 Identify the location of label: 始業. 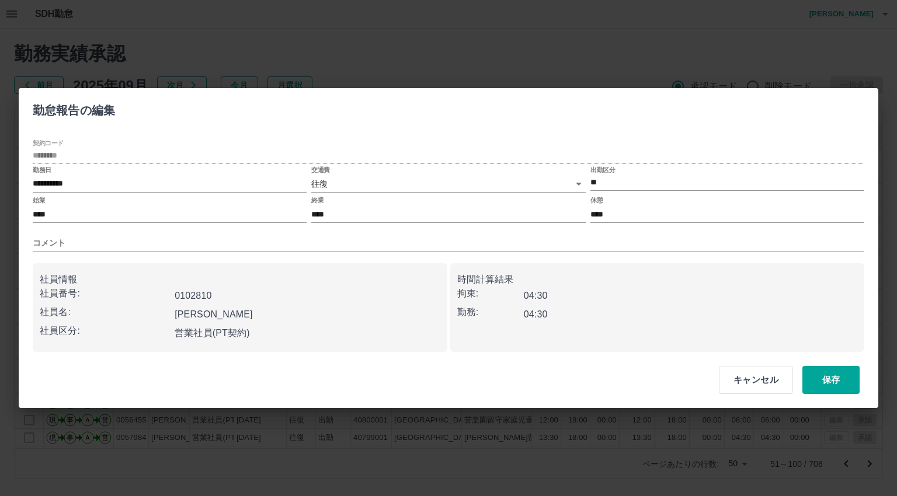
(39, 200).